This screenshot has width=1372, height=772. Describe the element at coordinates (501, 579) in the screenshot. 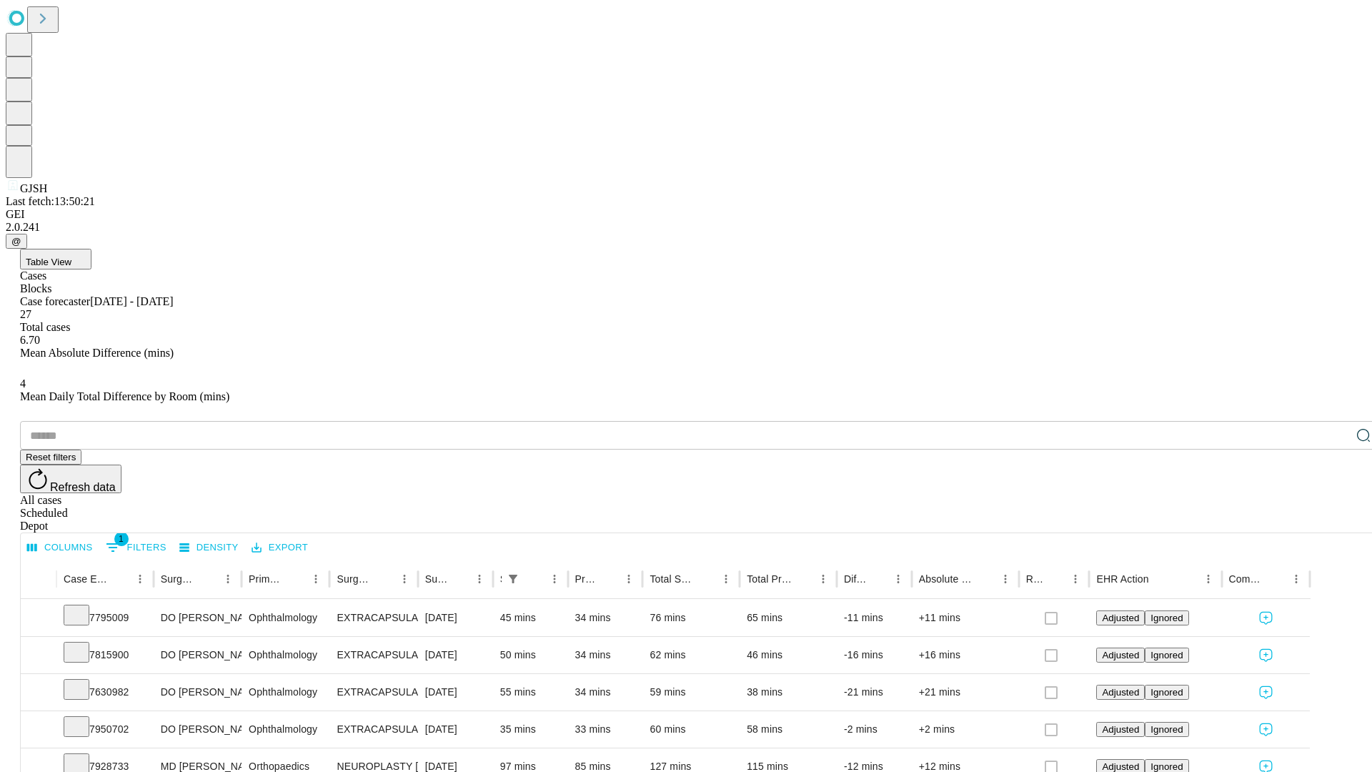

I see `div: Scheduled In Room Duration` at that location.